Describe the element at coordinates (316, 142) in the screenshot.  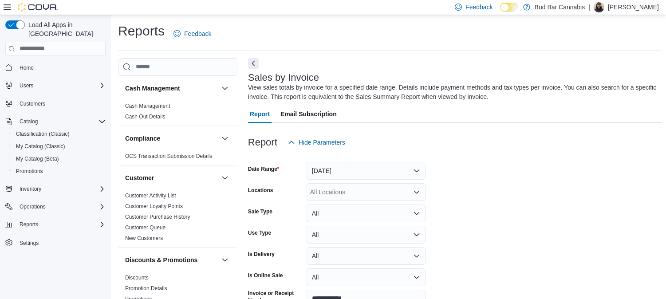
I see `button: Hide Parameters` at that location.